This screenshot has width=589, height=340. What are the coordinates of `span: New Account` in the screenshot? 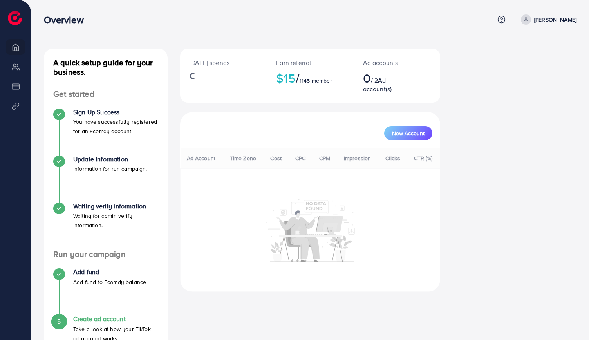 It's located at (408, 133).